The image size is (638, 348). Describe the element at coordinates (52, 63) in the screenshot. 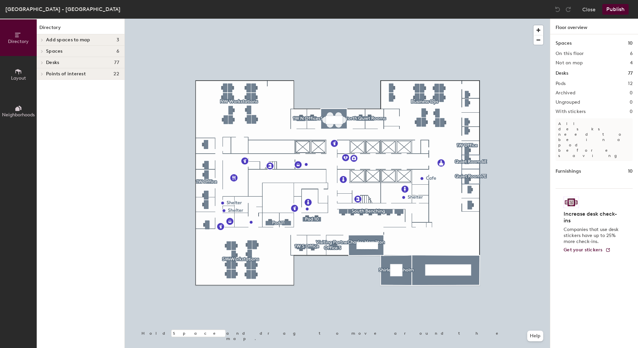

I see `span: Desks` at that location.